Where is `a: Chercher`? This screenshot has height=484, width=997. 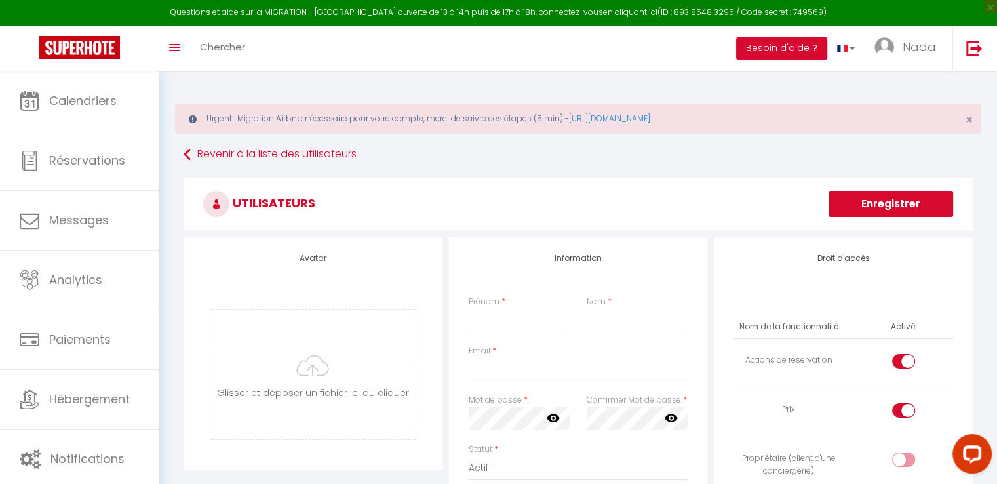 a: Chercher is located at coordinates (222, 49).